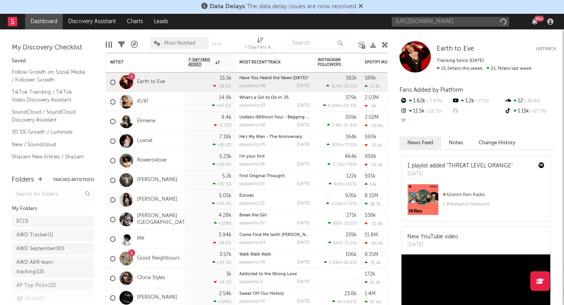 The height and width of the screenshot is (305, 564). What do you see at coordinates (337, 223) in the screenshot?
I see `span: 869` at bounding box center [337, 223].